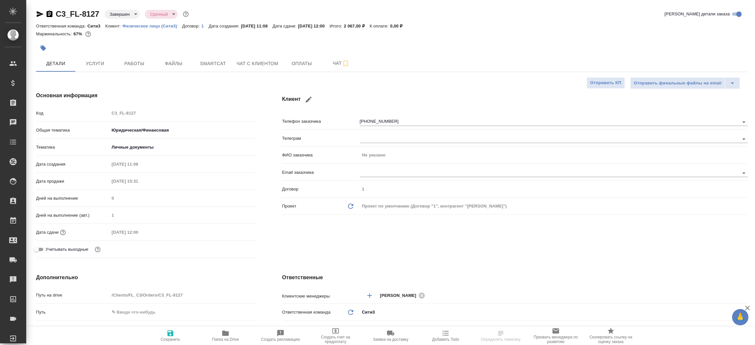 The height and width of the screenshot is (345, 755). Describe the element at coordinates (225, 336) in the screenshot. I see `button: Папка на Drive` at that location.